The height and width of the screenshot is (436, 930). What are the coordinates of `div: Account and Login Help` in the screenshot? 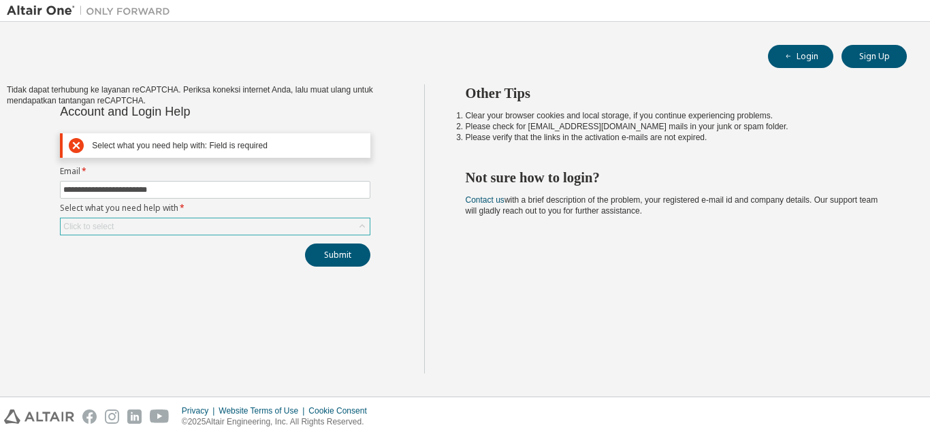 It's located at (184, 112).